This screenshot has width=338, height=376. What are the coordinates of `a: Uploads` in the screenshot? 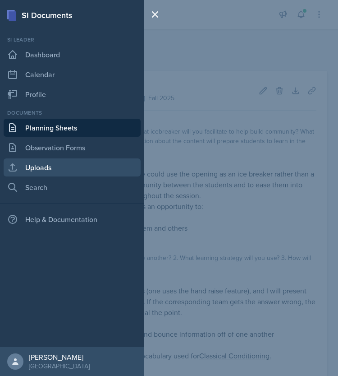 It's located at (72, 167).